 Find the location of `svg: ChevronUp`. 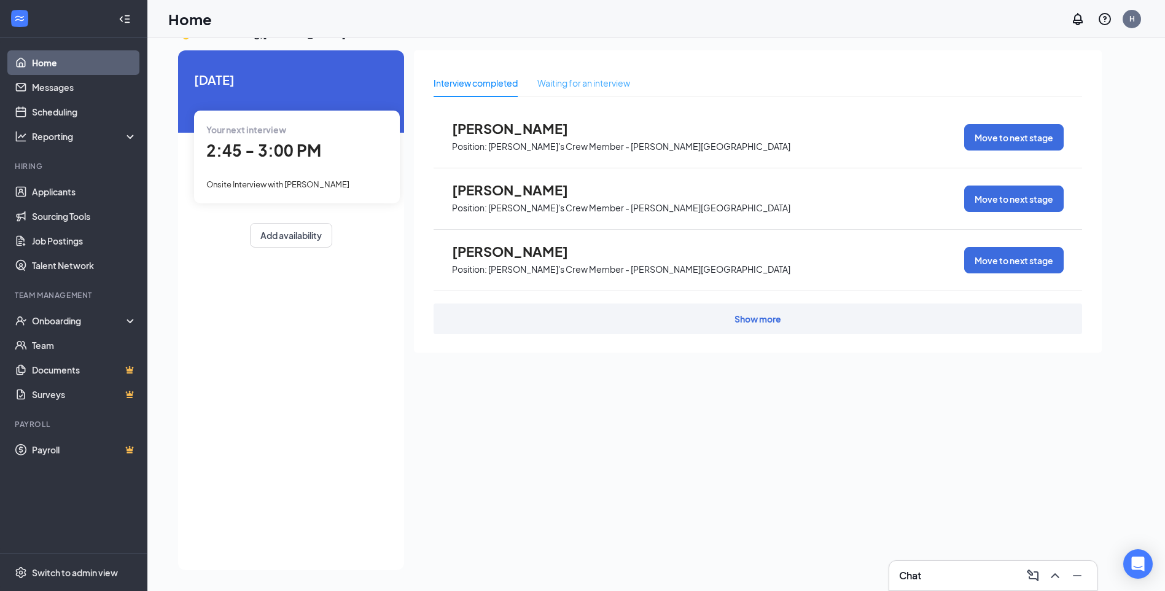

svg: ChevronUp is located at coordinates (1055, 575).